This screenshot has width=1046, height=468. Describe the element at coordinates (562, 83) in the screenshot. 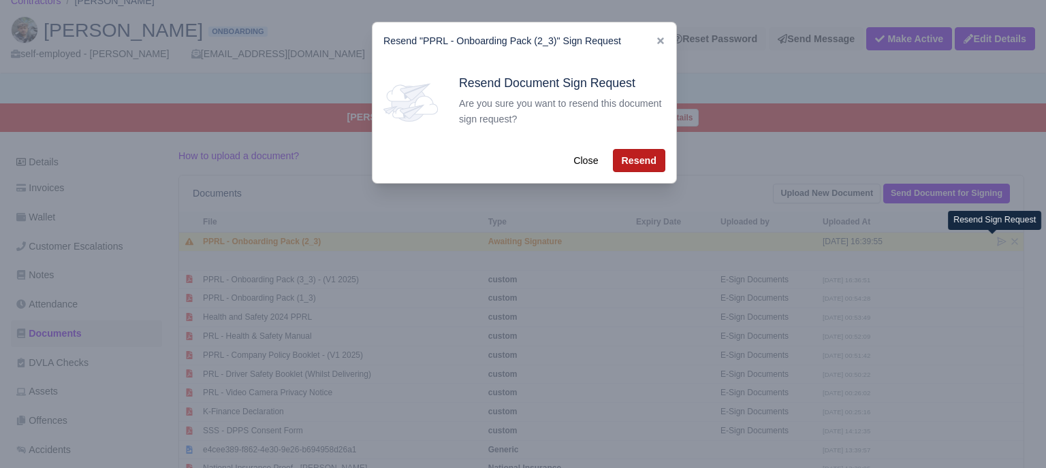

I see `h5: Resend Document Sign Request` at that location.